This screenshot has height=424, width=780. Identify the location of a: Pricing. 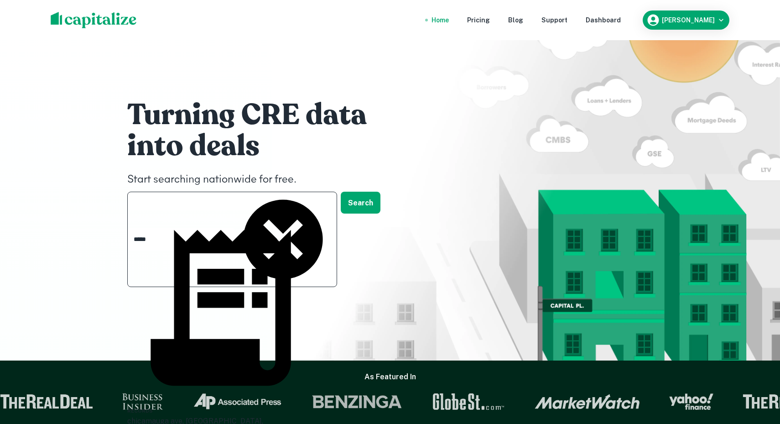
(479, 20).